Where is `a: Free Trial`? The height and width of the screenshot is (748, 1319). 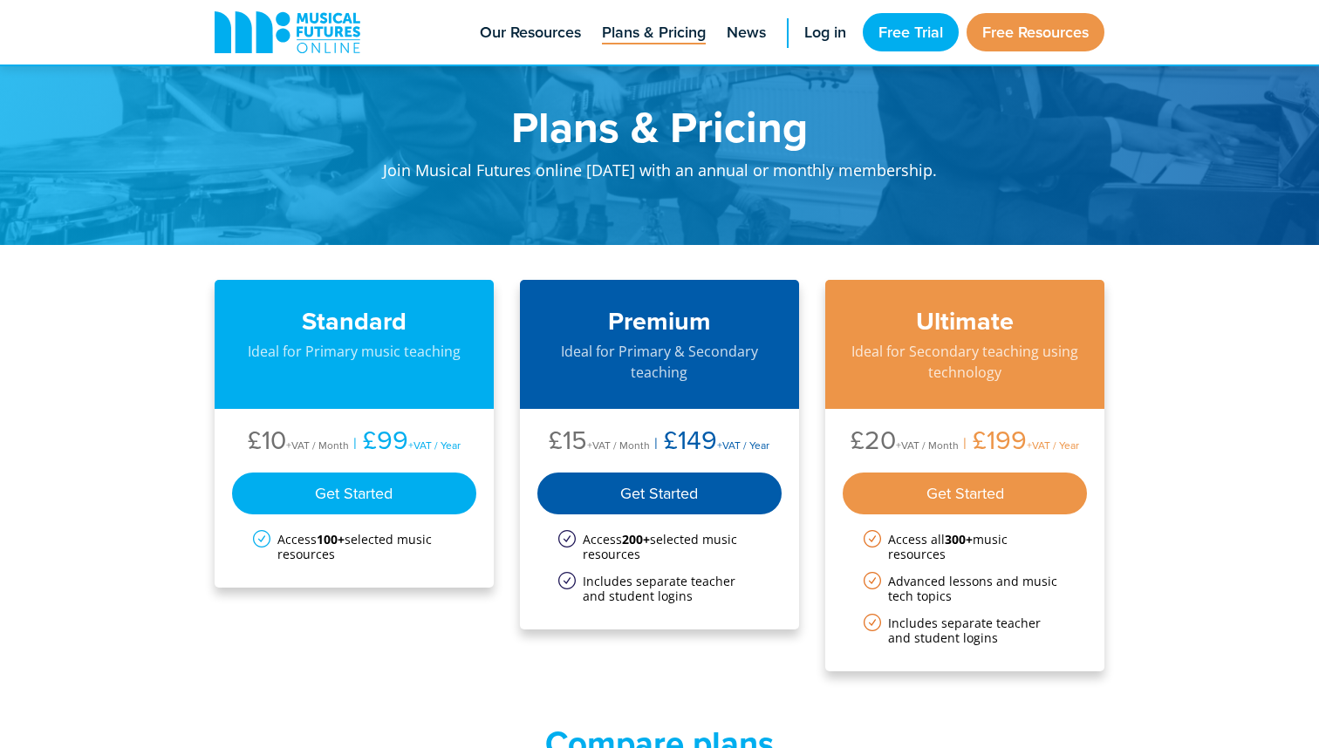
a: Free Trial is located at coordinates (911, 32).